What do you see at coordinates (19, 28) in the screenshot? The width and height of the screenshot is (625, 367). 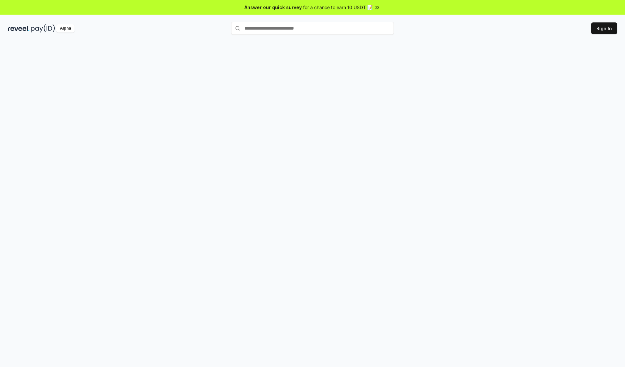 I see `img: reveel_dark` at bounding box center [19, 28].